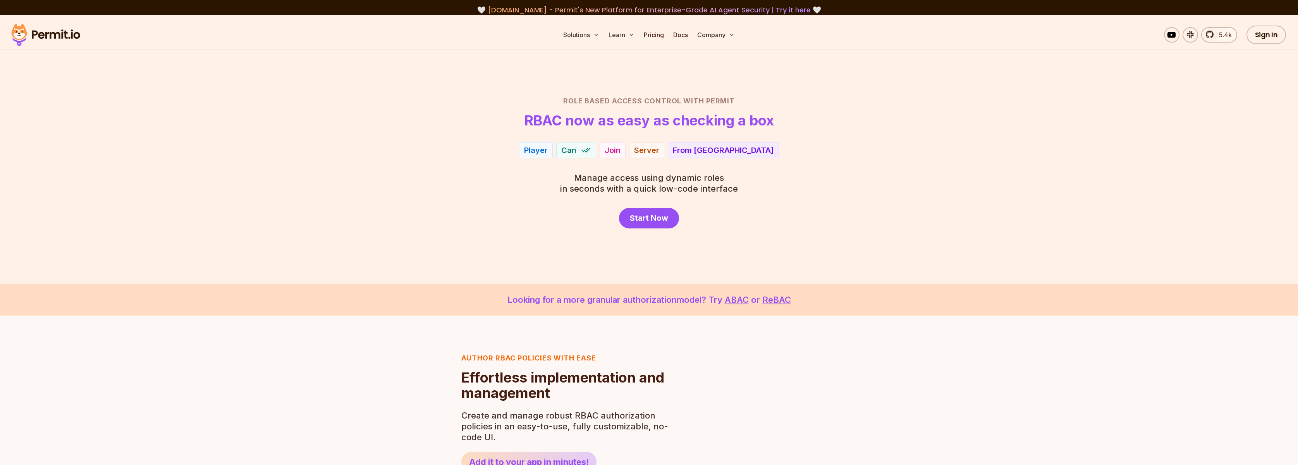 The image size is (1298, 465). What do you see at coordinates (654, 35) in the screenshot?
I see `a: Pricing` at bounding box center [654, 35].